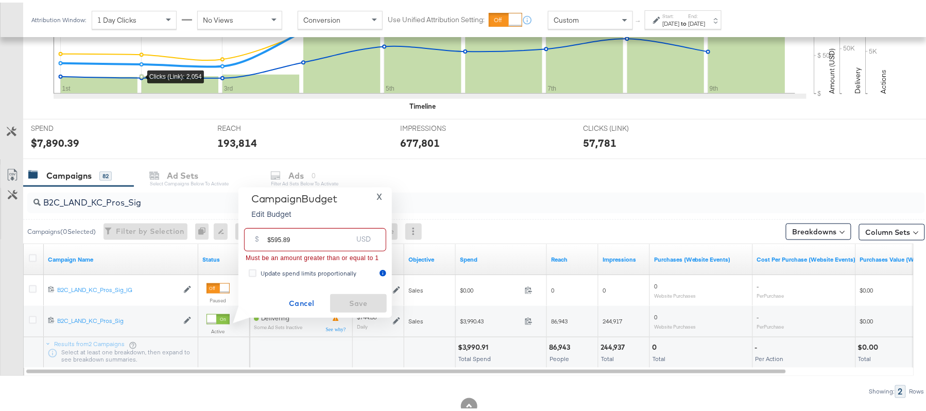  What do you see at coordinates (218, 18) in the screenshot?
I see `span: No Views` at bounding box center [218, 18].